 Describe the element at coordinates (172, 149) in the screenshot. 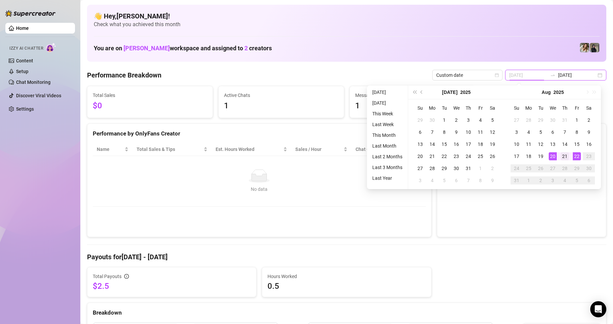

I see `th: Total Sales & Tips` at that location.